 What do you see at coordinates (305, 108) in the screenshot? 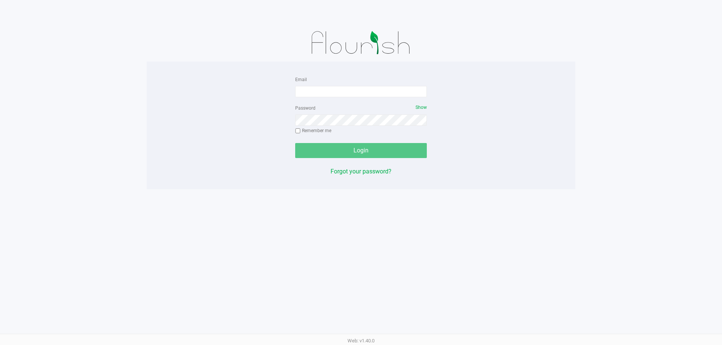
I see `label: Password` at bounding box center [305, 108].